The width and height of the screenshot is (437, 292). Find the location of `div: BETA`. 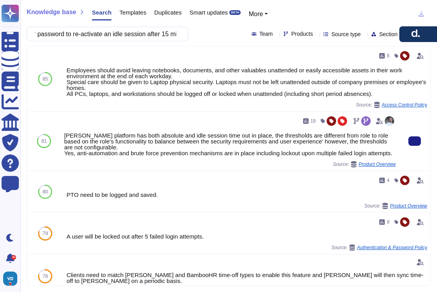

div: BETA is located at coordinates (235, 13).